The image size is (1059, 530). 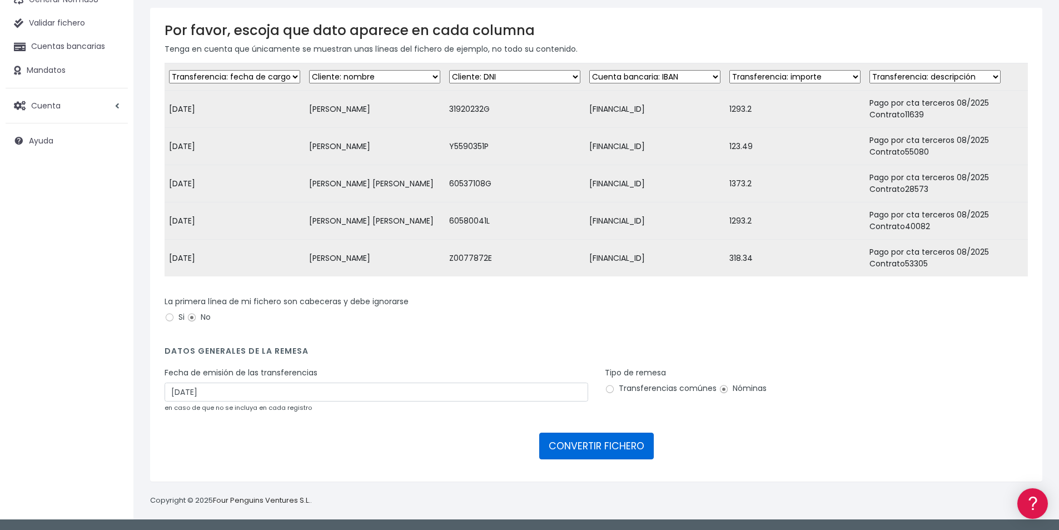 What do you see at coordinates (111, 183) in the screenshot?
I see `a: Videotutoriales` at bounding box center [111, 183].